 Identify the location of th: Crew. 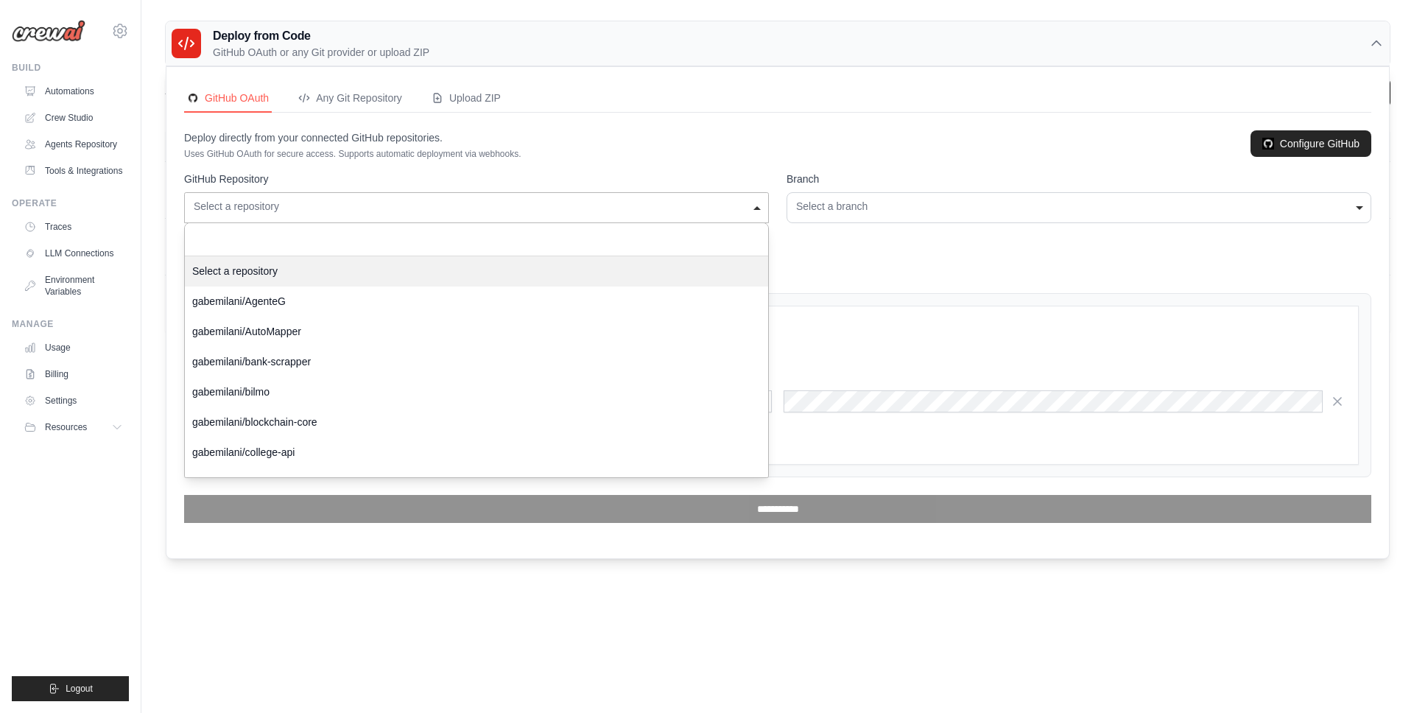
(359, 147).